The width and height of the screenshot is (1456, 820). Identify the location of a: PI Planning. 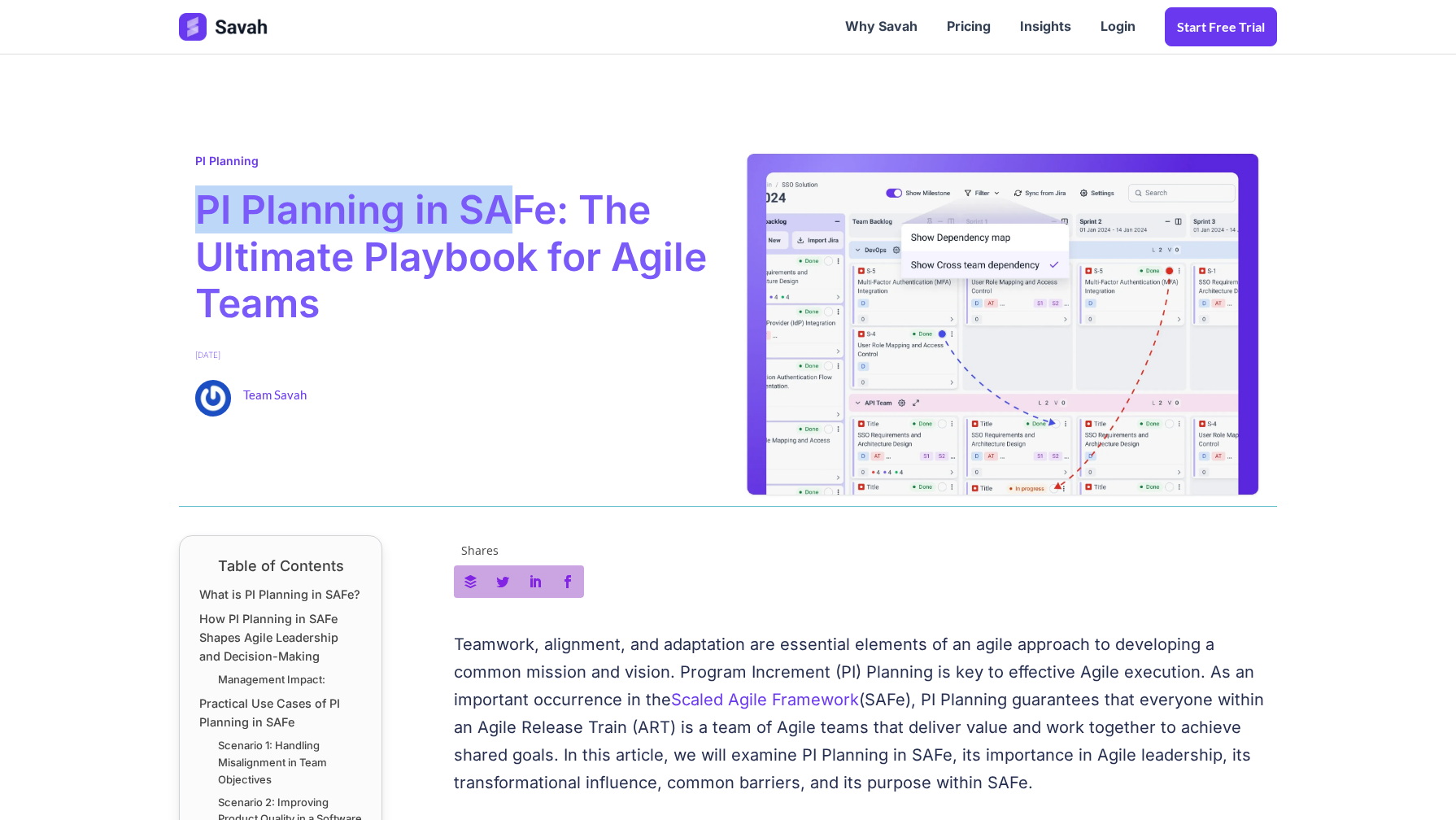
(227, 161).